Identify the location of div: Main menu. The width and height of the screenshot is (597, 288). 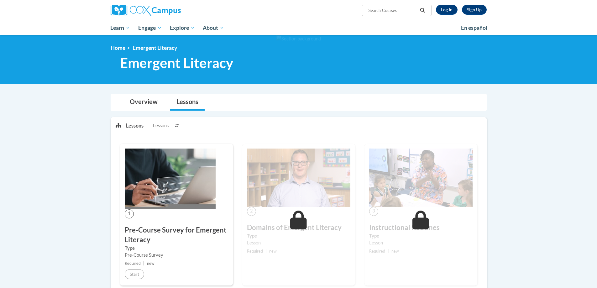
(298, 28).